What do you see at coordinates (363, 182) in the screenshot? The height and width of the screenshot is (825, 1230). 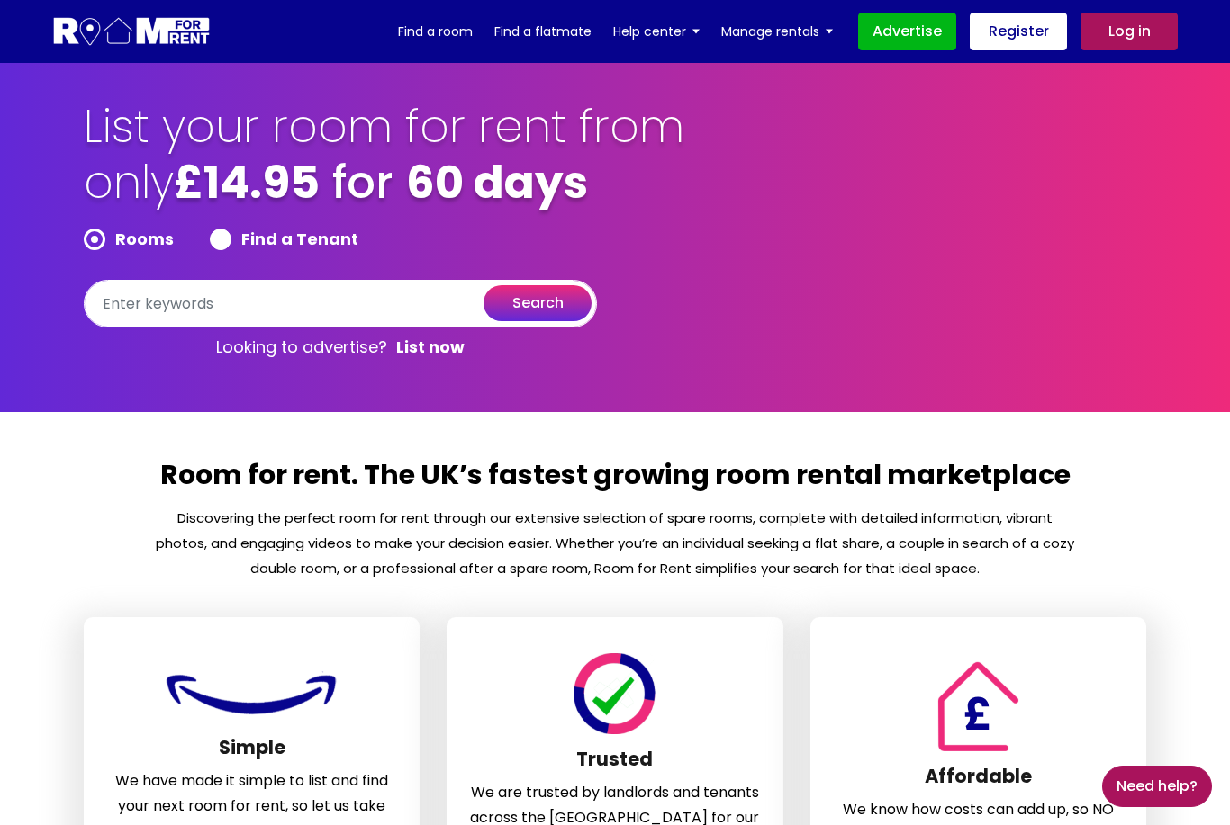 I see `span: for` at bounding box center [363, 182].